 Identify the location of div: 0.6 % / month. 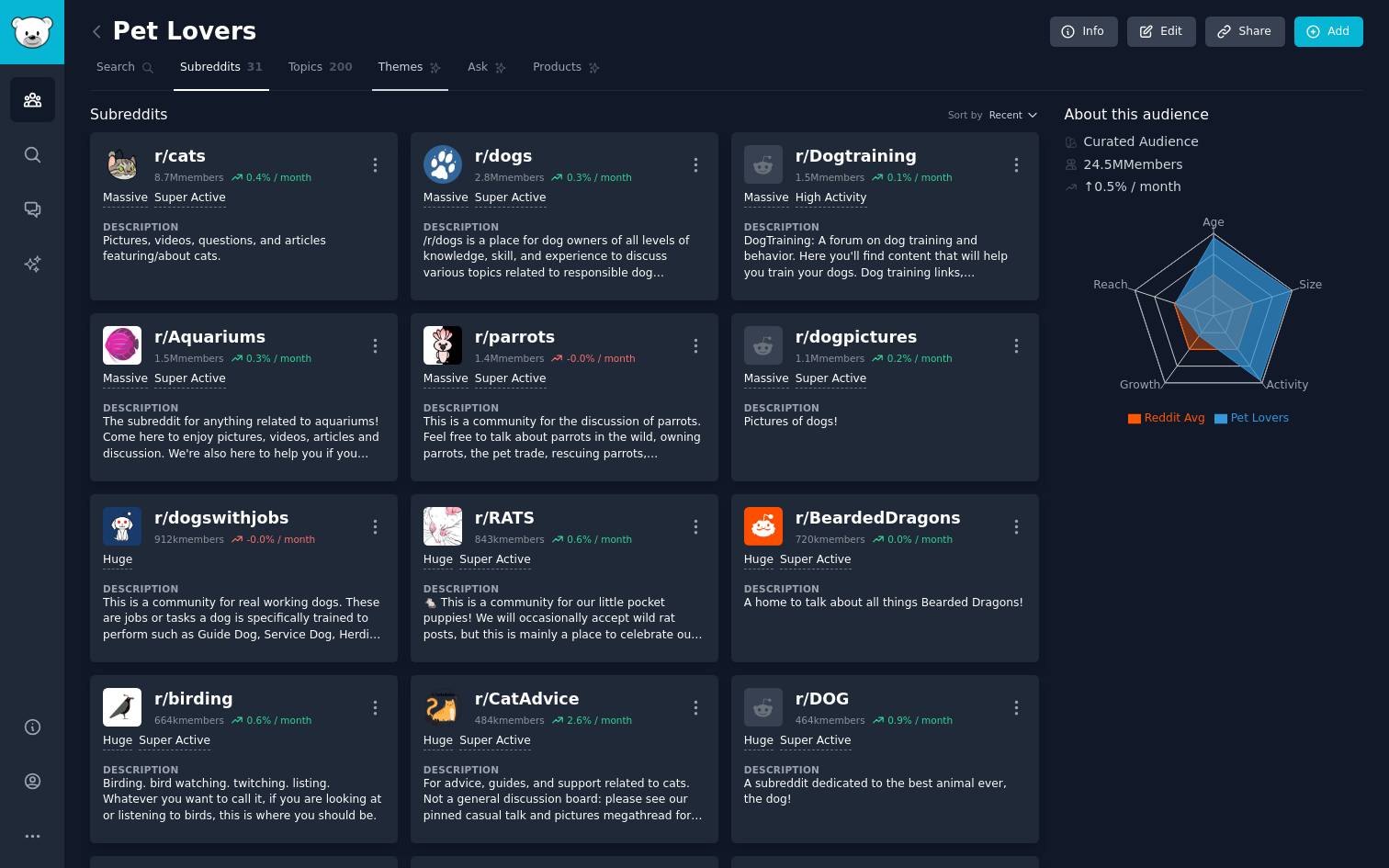
(278, 720).